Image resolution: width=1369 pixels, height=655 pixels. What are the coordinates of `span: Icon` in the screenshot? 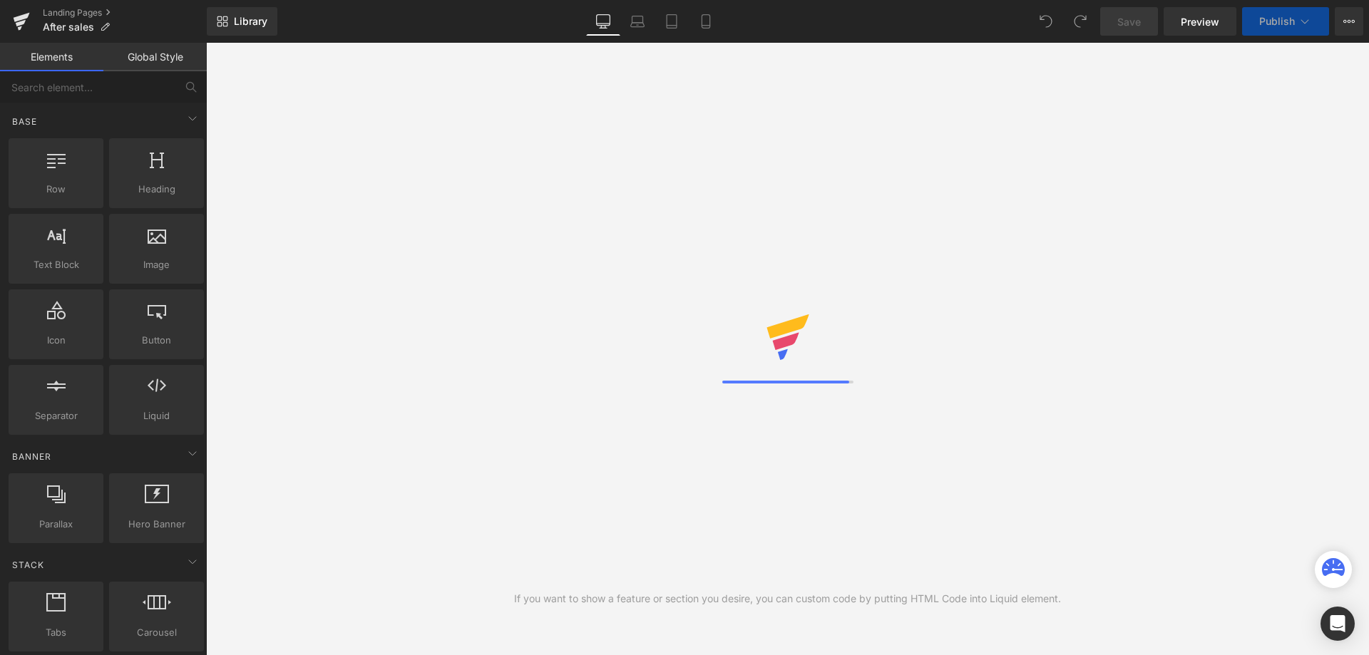 It's located at (56, 340).